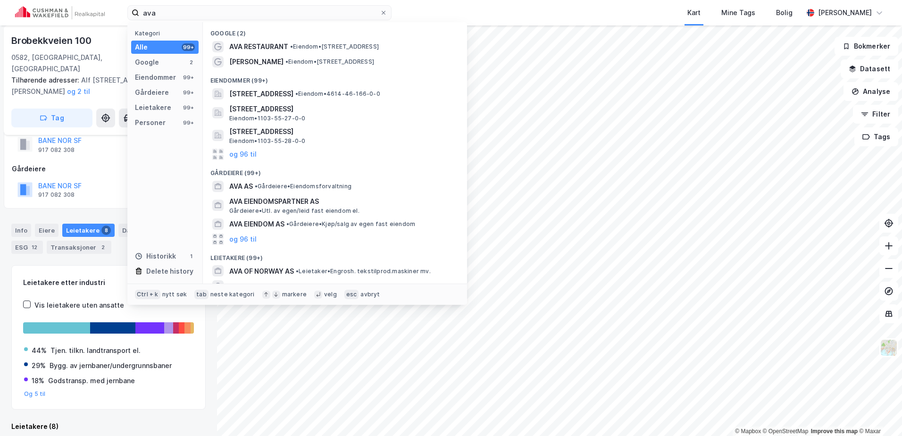 The height and width of the screenshot is (436, 902). Describe the element at coordinates (258, 47) in the screenshot. I see `span: AVA RESTAURANT` at that location.